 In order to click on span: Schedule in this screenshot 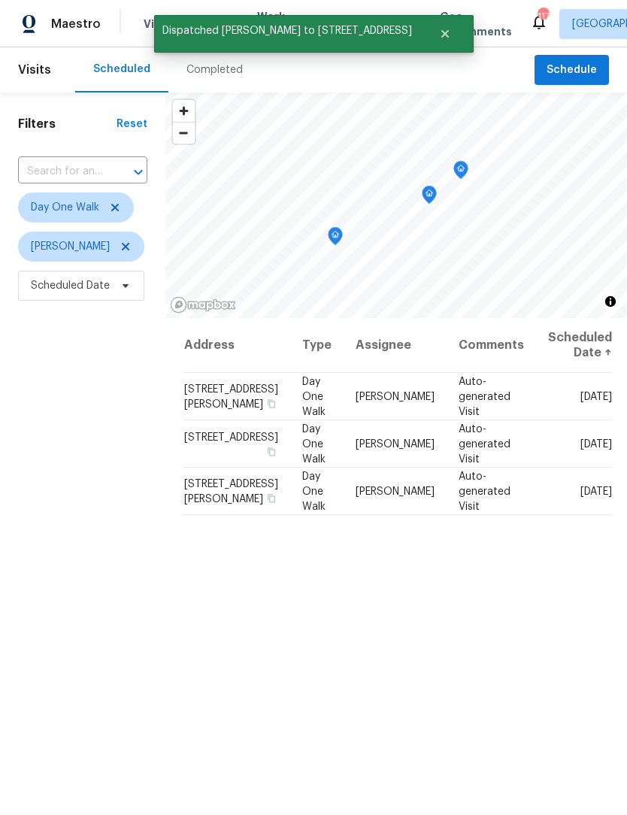, I will do `click(571, 70)`.